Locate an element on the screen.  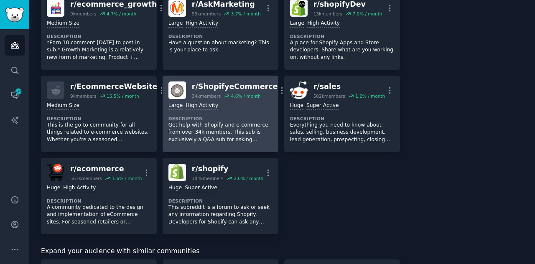
div: 1.6 % / month is located at coordinates (127, 179).